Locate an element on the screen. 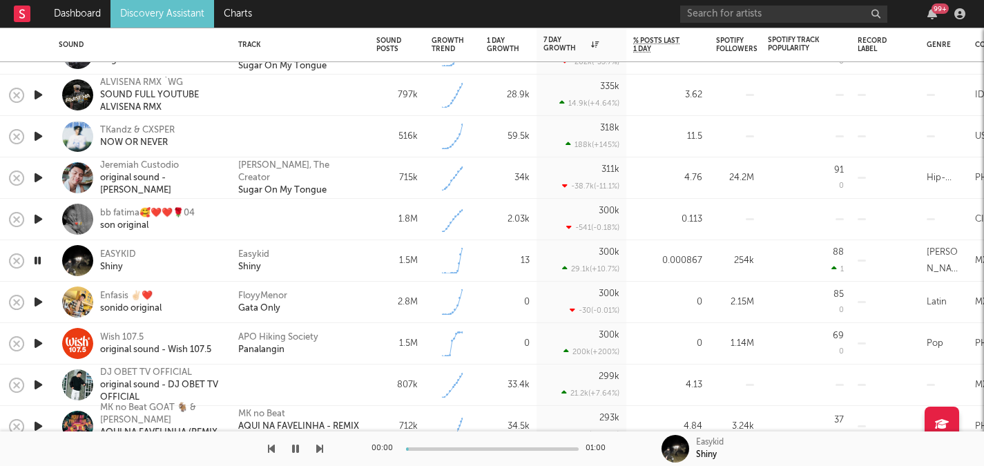  div: original sound - DJ OBET TV OFFICIAL is located at coordinates (160, 391).